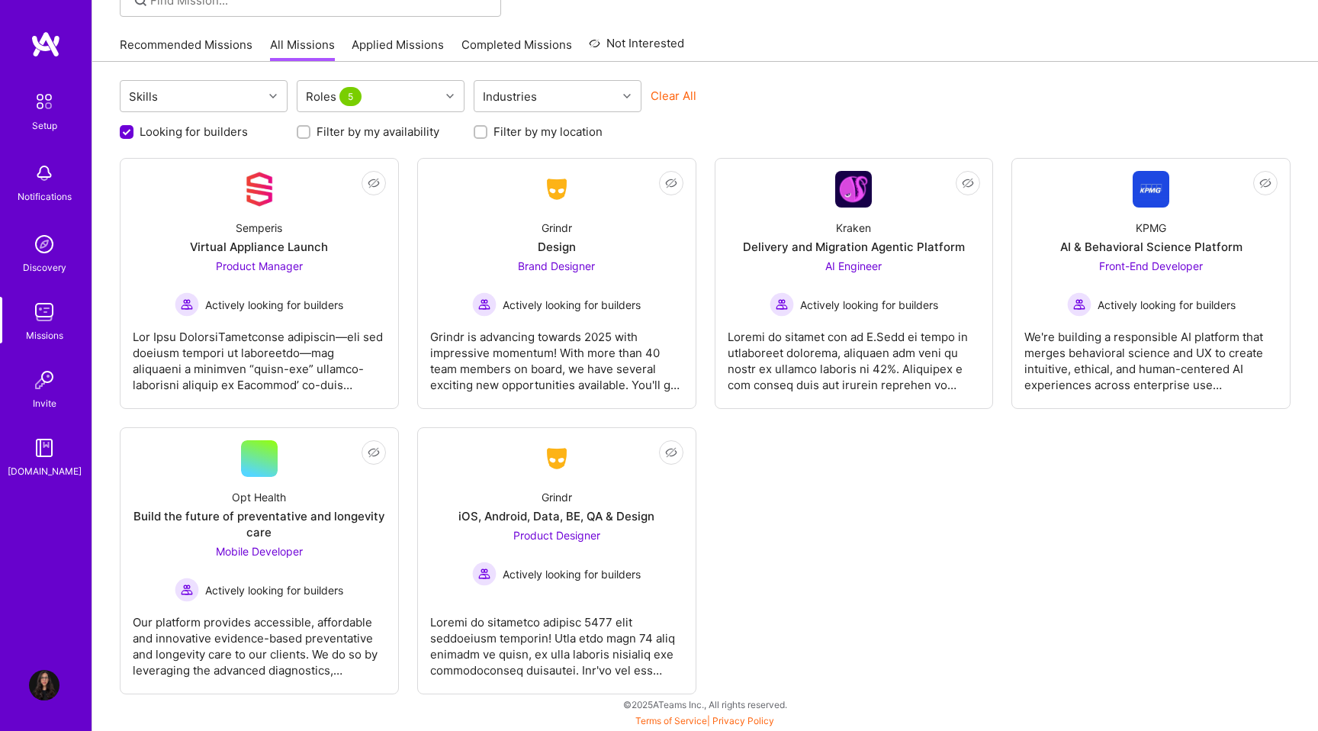 The image size is (1318, 731). I want to click on span: 5, so click(350, 96).